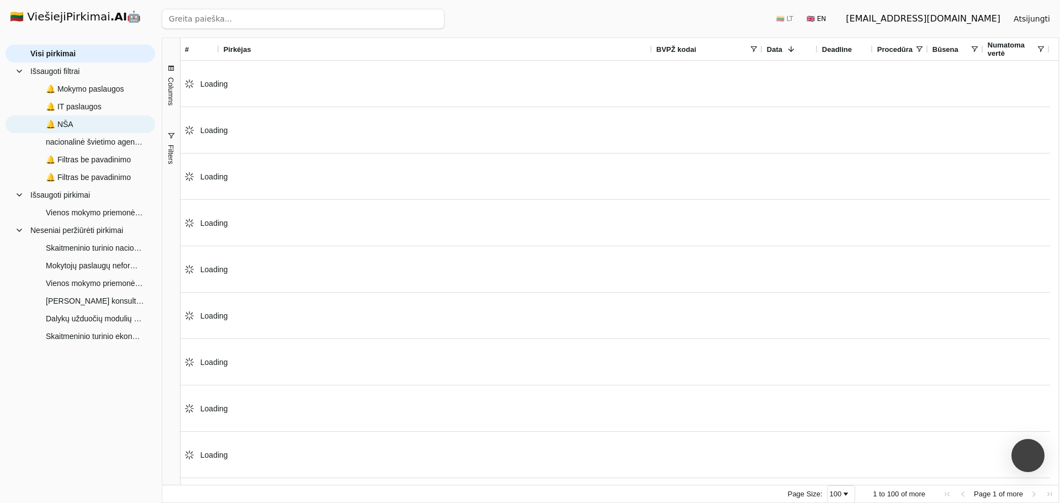 This screenshot has width=1060, height=503. What do you see at coordinates (837, 49) in the screenshot?
I see `span: Deadline` at bounding box center [837, 49].